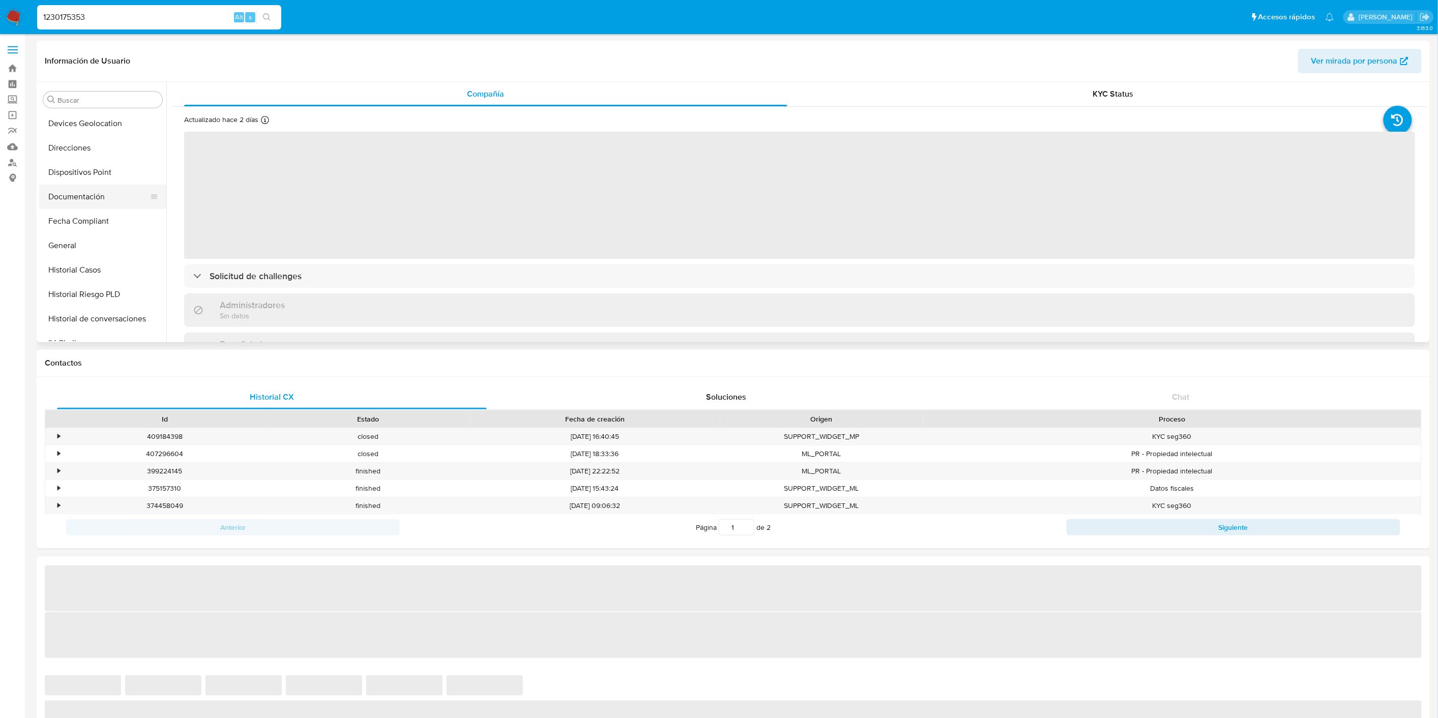 The image size is (1438, 718). I want to click on div: 409184398, so click(165, 437).